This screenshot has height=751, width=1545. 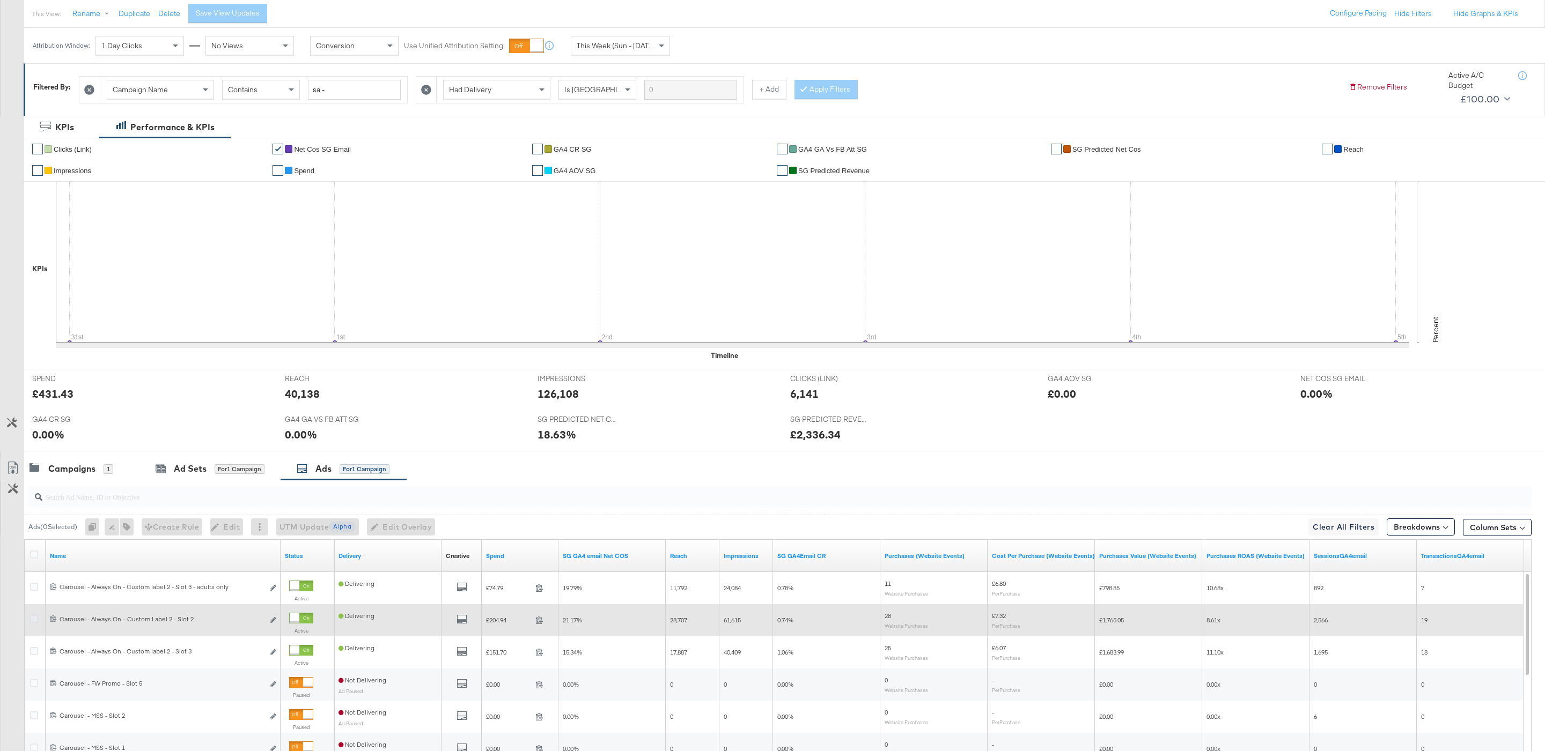 What do you see at coordinates (1424, 620) in the screenshot?
I see `span: 19` at bounding box center [1424, 620].